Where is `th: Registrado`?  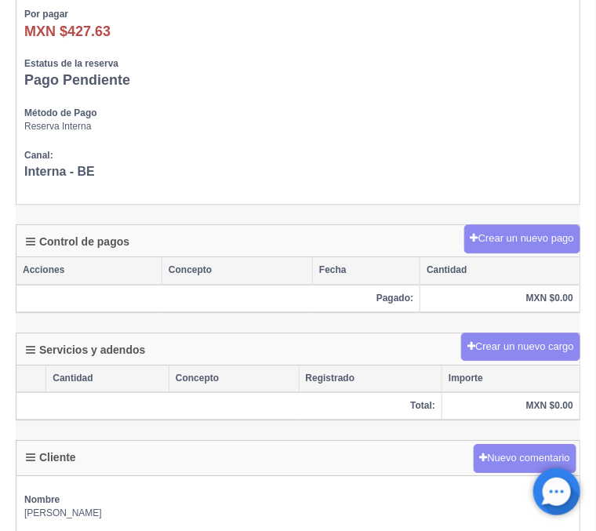 th: Registrado is located at coordinates (370, 379).